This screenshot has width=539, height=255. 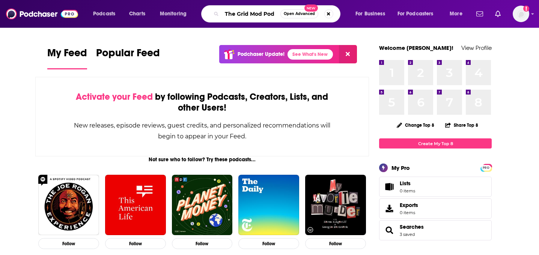 What do you see at coordinates (335, 205) in the screenshot?
I see `a: My Favorite Murder with Karen Kilgariff and Georgia Hardstark` at bounding box center [335, 205].